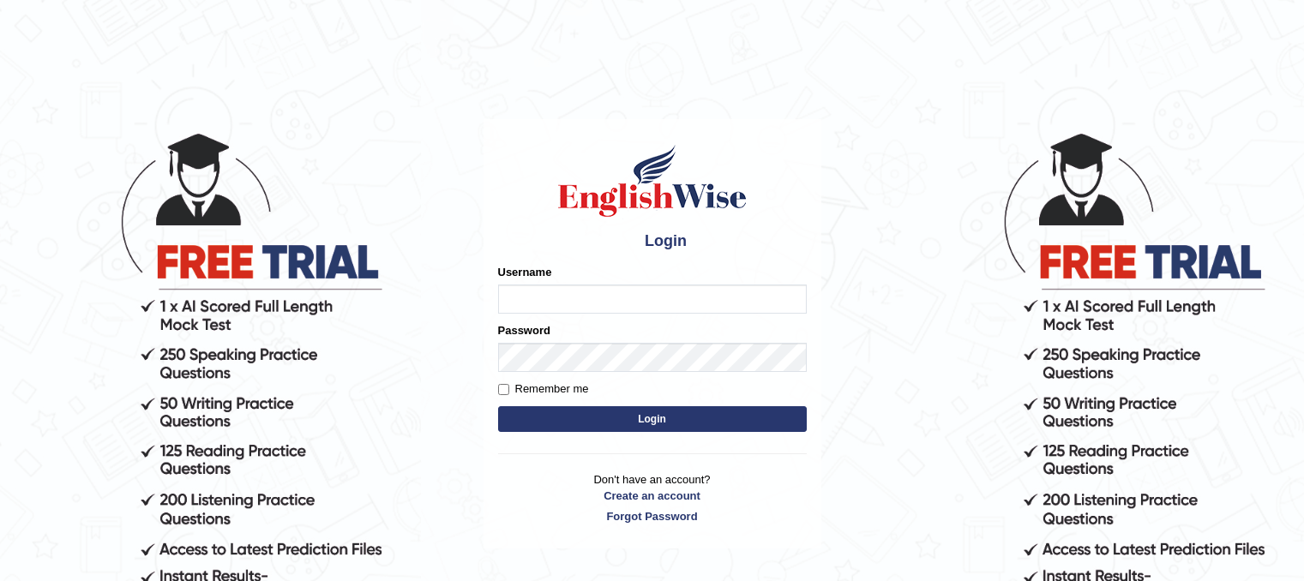  What do you see at coordinates (652, 242) in the screenshot?
I see `h4: Login` at bounding box center [652, 242].